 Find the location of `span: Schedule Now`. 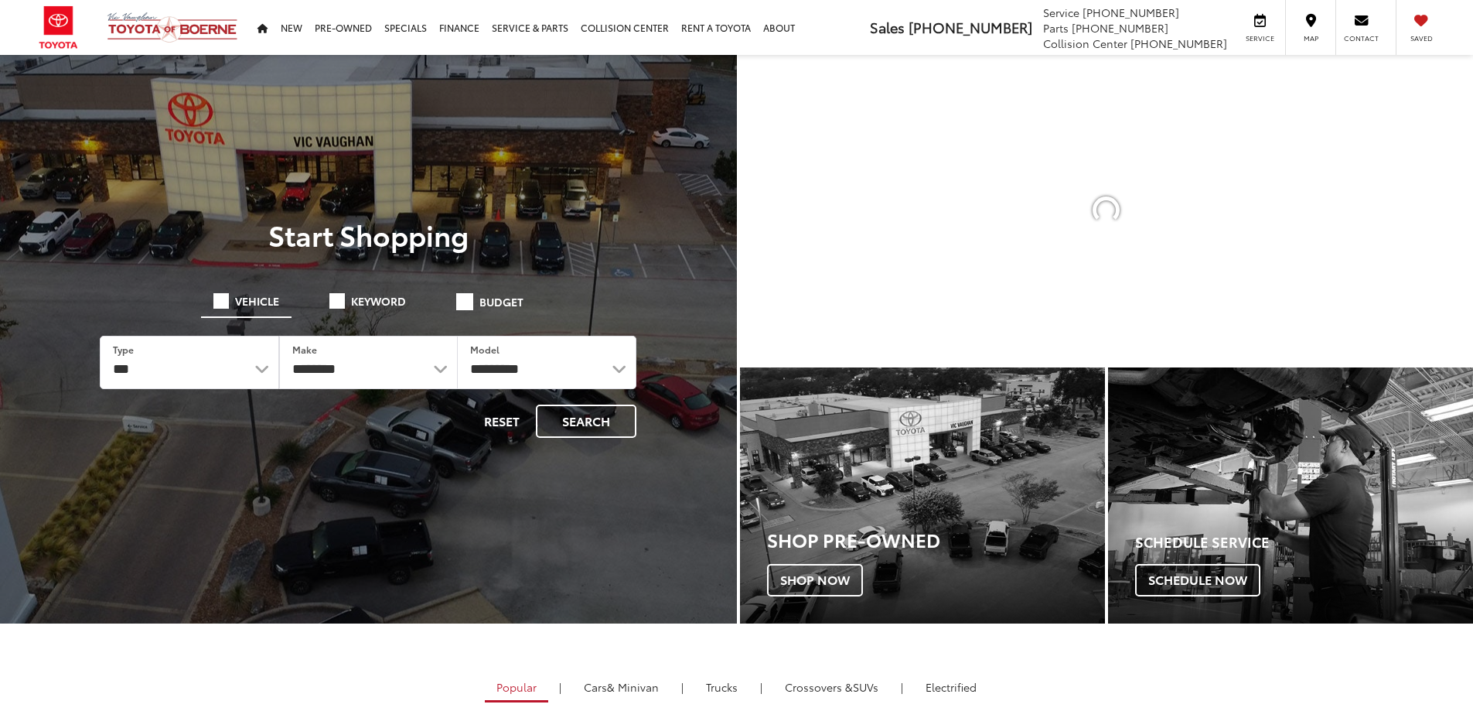

span: Schedule Now is located at coordinates (1198, 580).